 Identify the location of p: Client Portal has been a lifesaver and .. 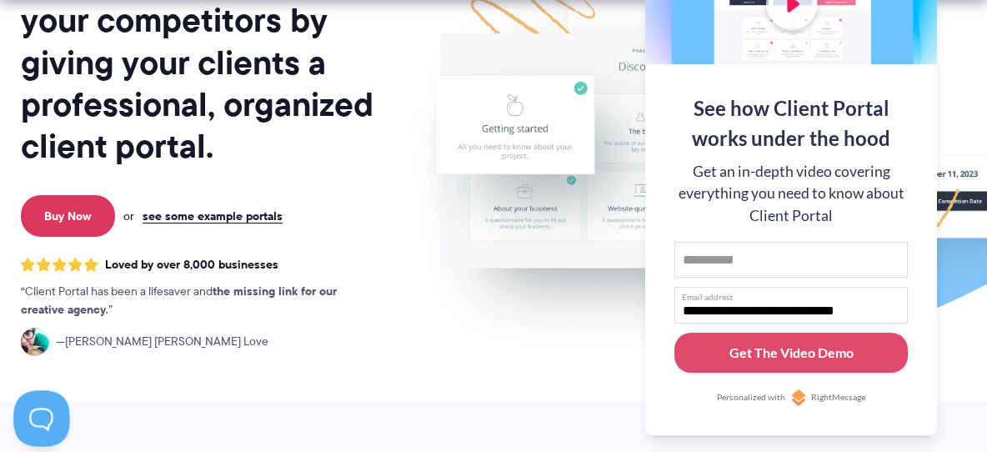
(196, 301).